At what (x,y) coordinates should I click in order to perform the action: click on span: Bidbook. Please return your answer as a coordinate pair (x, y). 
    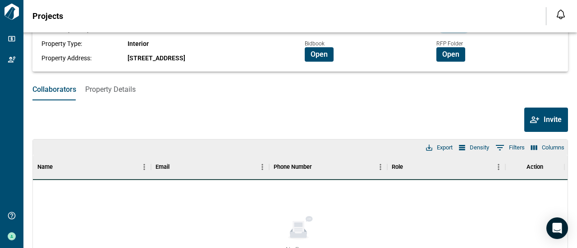
    Looking at the image, I should click on (315, 44).